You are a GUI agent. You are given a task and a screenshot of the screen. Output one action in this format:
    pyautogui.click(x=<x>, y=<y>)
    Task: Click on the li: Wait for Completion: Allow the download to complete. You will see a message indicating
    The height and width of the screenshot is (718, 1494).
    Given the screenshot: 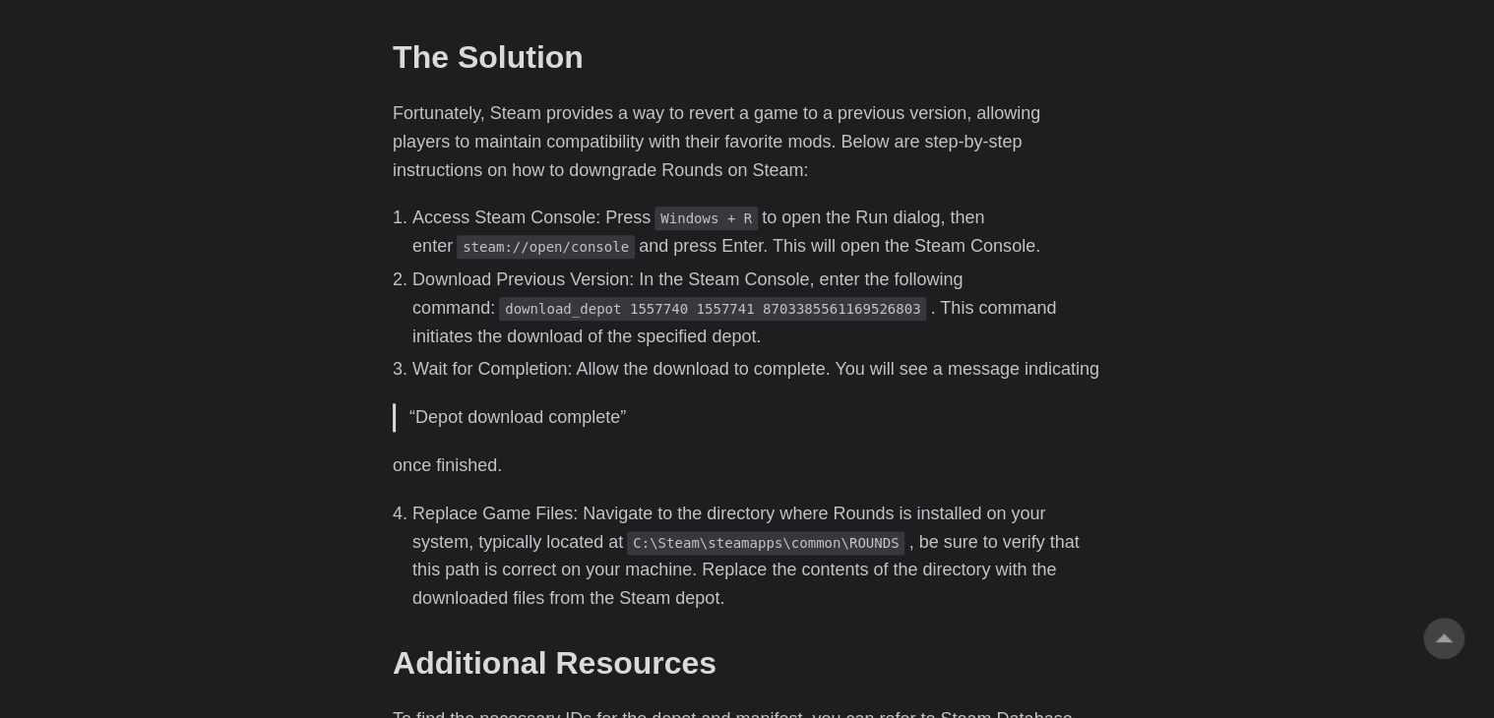 What is the action you would take?
    pyautogui.click(x=757, y=369)
    